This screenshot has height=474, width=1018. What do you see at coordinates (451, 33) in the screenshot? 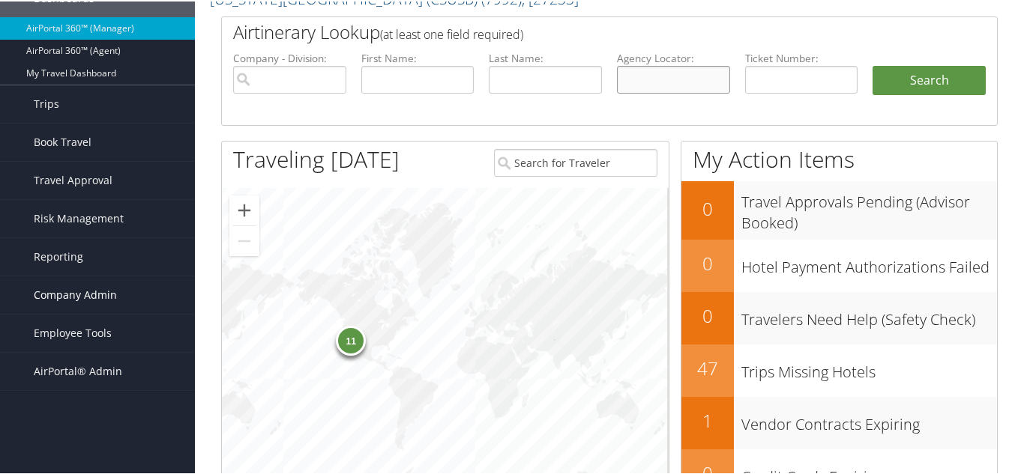
I see `span: (at least one field required)` at bounding box center [451, 33].